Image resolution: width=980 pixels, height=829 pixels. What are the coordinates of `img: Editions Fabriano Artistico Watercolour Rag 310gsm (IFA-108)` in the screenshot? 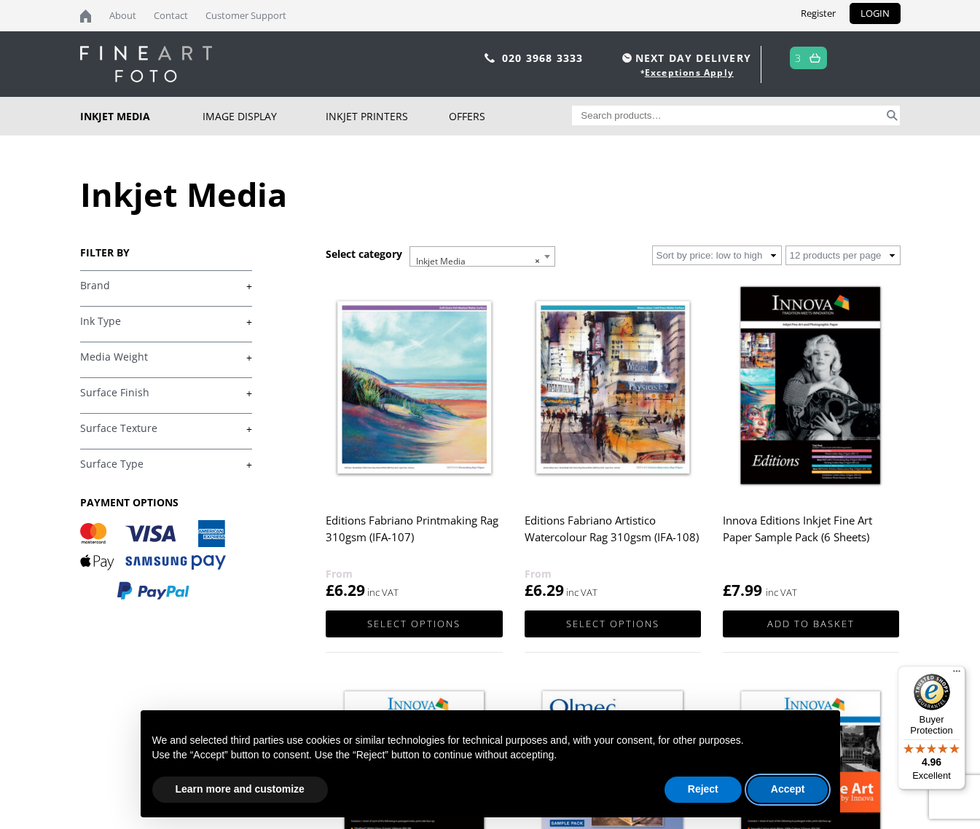 It's located at (613, 387).